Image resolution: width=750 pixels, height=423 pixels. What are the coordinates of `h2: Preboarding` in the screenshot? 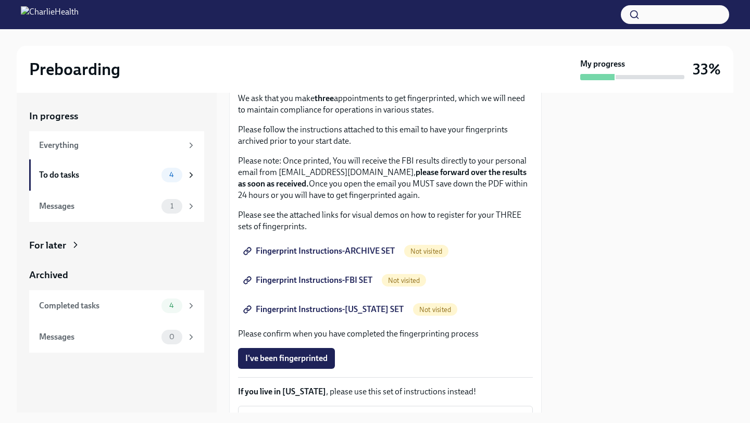 It's located at (74, 69).